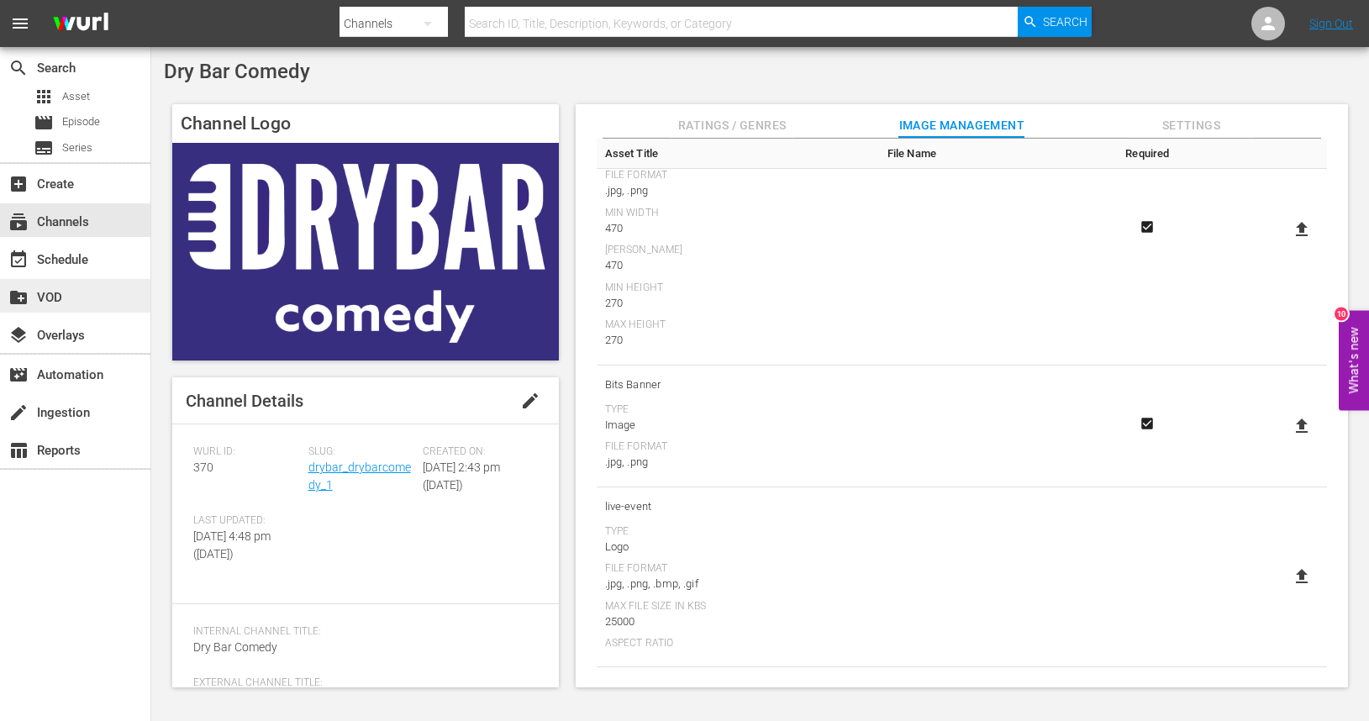 Image resolution: width=1369 pixels, height=721 pixels. I want to click on button: edit, so click(530, 401).